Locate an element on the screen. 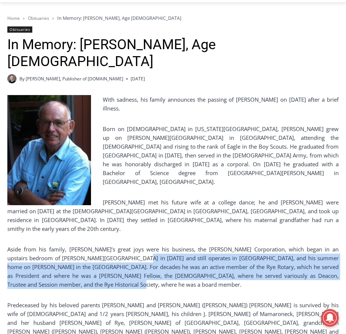 The height and width of the screenshot is (334, 346). div: "I learned about the history of a place I’d honestly never considered even as a resident of [GEOG... is located at coordinates (261, 36).